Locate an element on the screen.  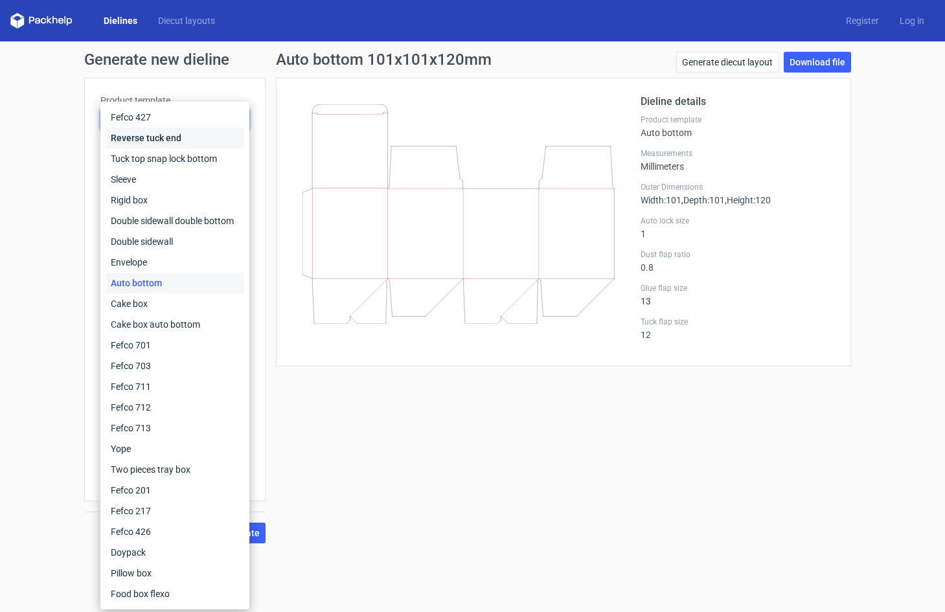
label: Tuck flap size is located at coordinates (738, 322).